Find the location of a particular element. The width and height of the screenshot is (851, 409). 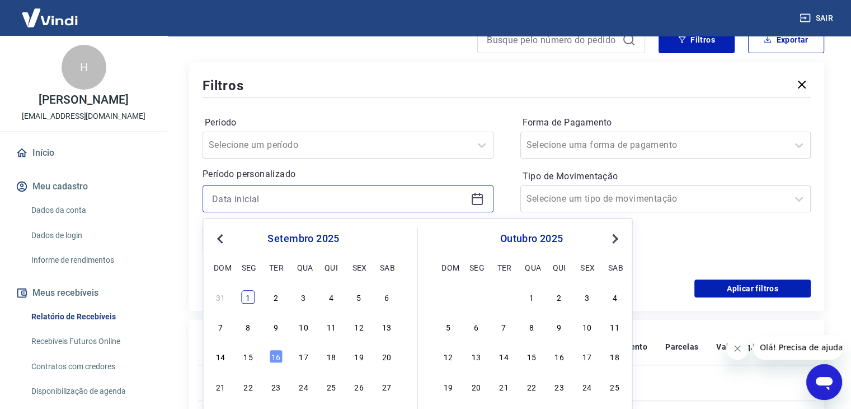

label: Período is located at coordinates (348, 123).